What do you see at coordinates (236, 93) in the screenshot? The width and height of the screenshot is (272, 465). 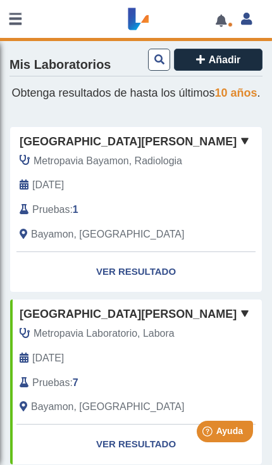 I see `span: 10 años` at bounding box center [236, 93].